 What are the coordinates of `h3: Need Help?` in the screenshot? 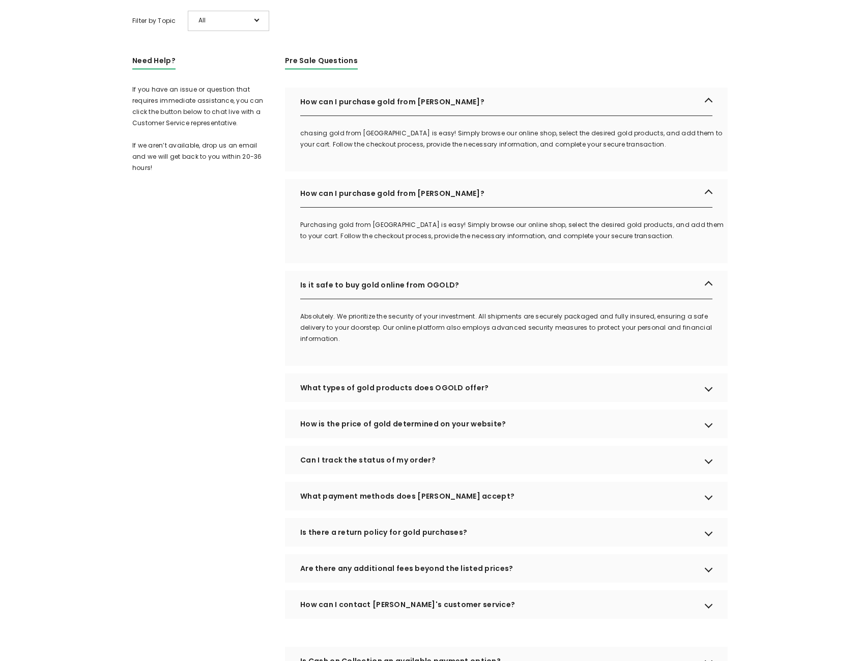 It's located at (154, 62).